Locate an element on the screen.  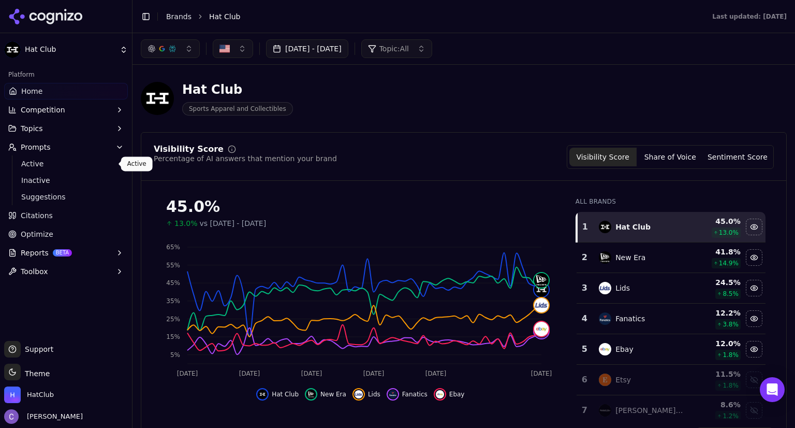
button: Topics is located at coordinates (66, 128).